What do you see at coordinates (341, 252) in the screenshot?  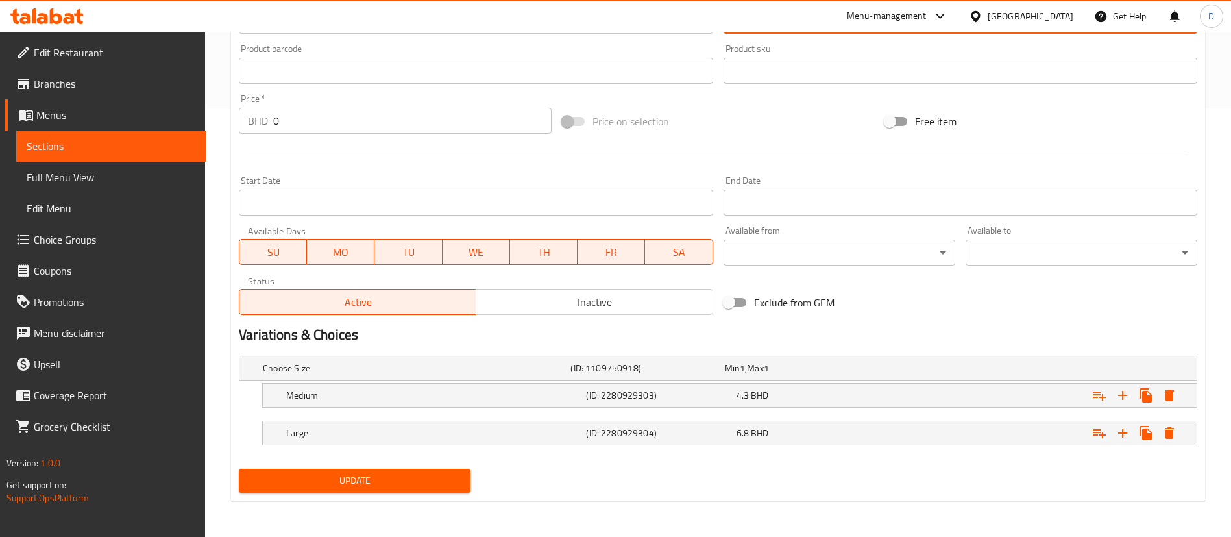 I see `button: MO` at bounding box center [341, 252].